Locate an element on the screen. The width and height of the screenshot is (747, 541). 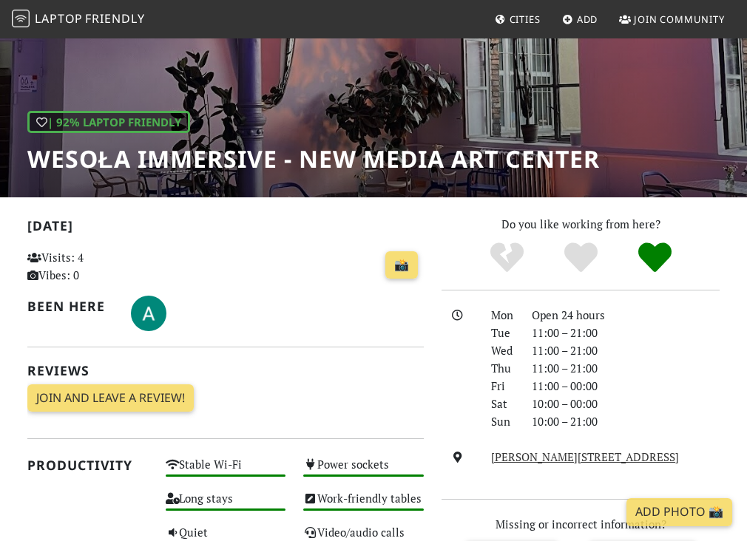
div: Mon is located at coordinates (503, 315).